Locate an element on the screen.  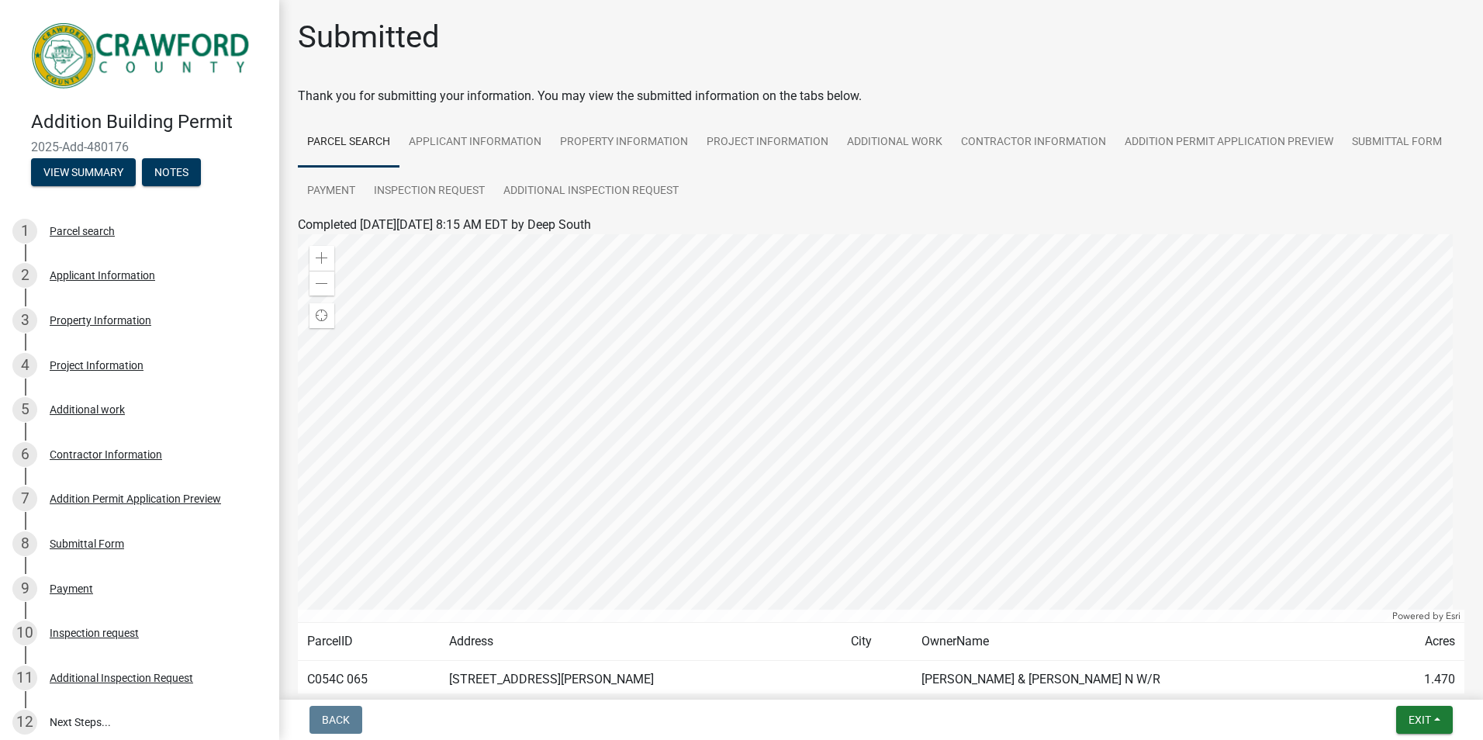
div: Addition Permit Application Preview is located at coordinates (135, 499).